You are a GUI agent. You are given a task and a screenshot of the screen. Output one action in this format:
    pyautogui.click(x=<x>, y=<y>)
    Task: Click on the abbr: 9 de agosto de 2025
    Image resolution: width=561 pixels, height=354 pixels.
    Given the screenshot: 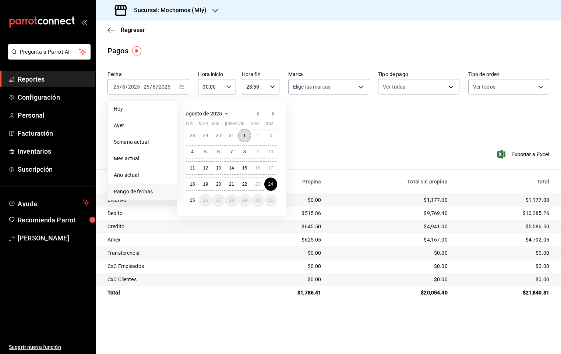 What is the action you would take?
    pyautogui.click(x=257, y=152)
    